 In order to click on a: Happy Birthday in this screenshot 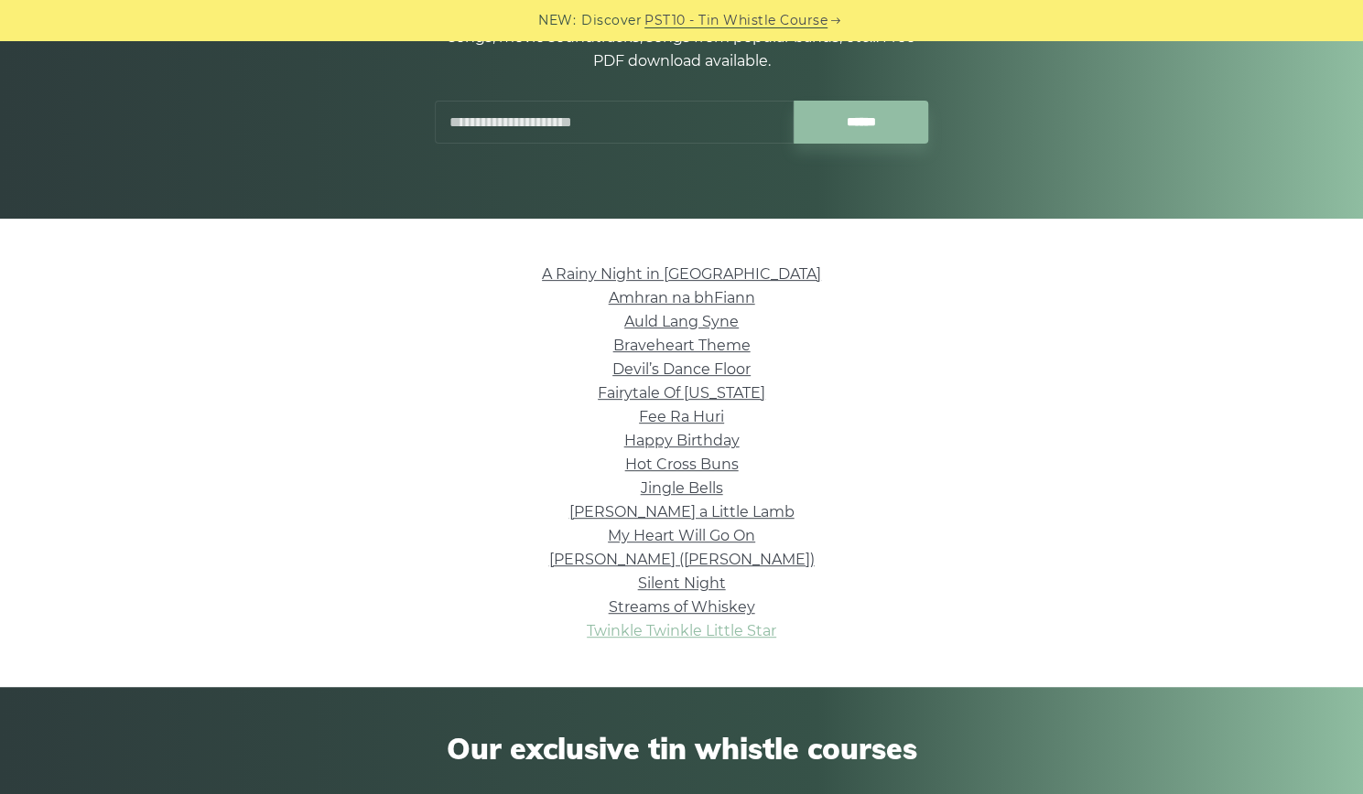, I will do `click(682, 440)`.